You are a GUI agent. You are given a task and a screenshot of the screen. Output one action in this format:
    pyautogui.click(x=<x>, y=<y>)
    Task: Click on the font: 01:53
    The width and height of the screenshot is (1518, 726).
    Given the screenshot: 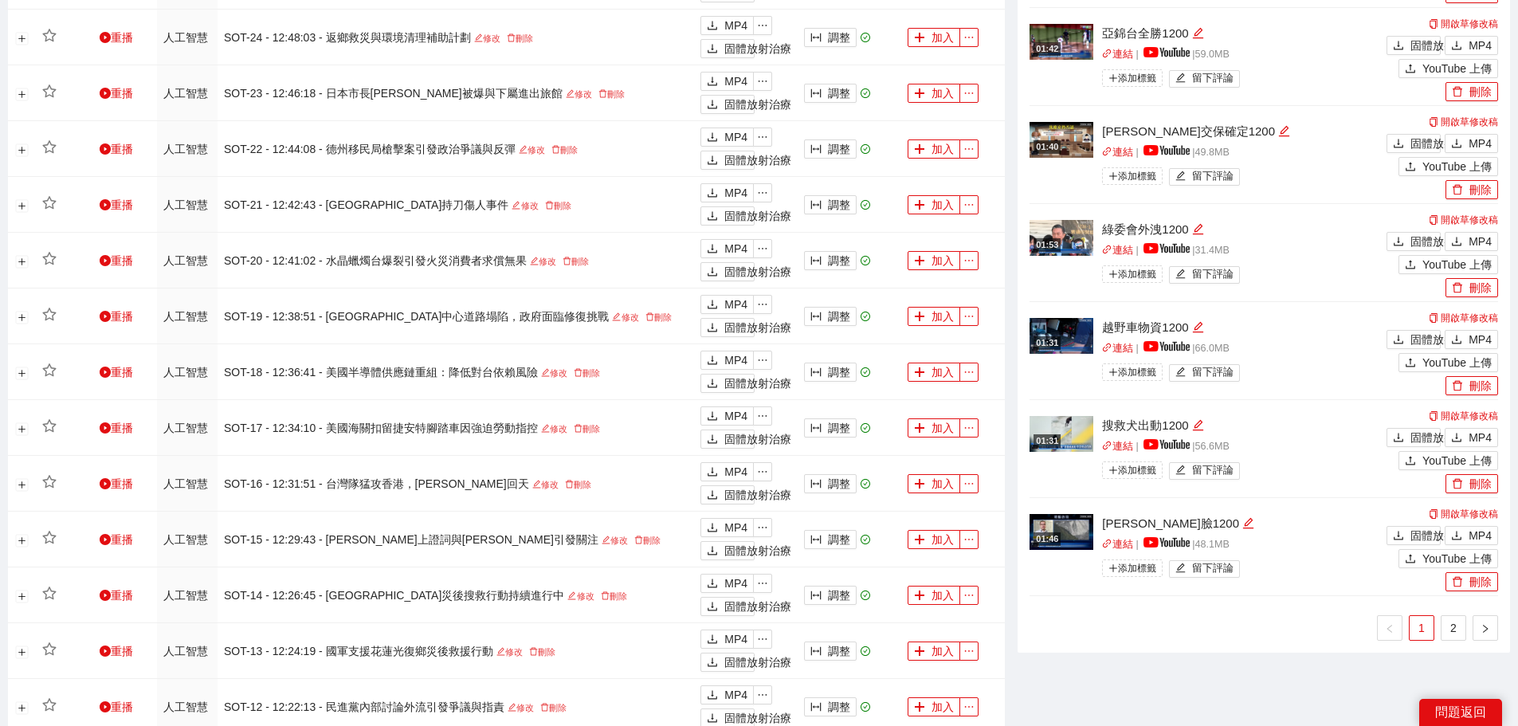 What is the action you would take?
    pyautogui.click(x=1047, y=245)
    